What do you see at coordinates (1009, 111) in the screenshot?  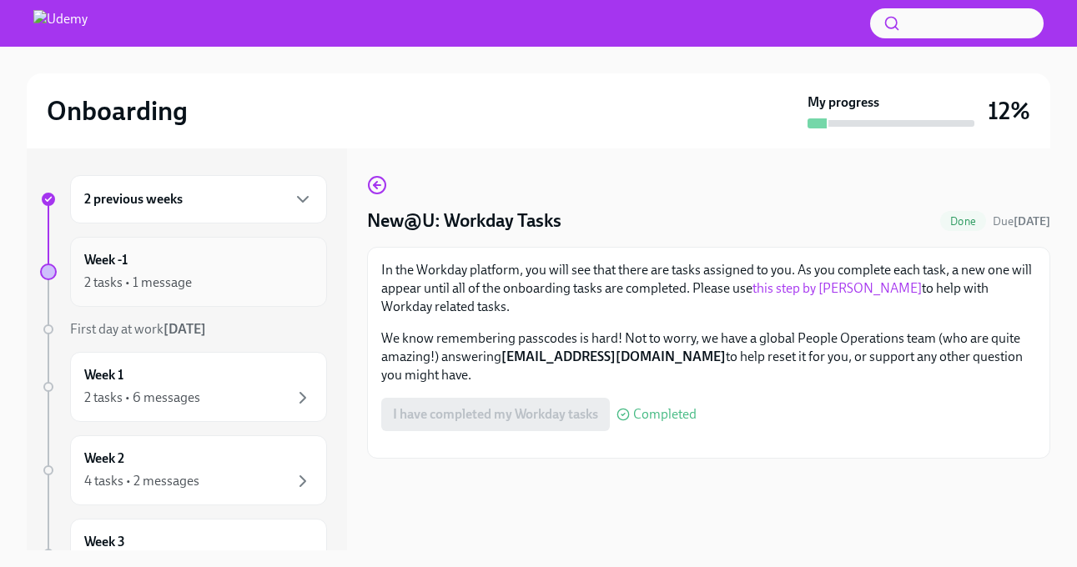 I see `h3: 12%` at bounding box center [1009, 111].